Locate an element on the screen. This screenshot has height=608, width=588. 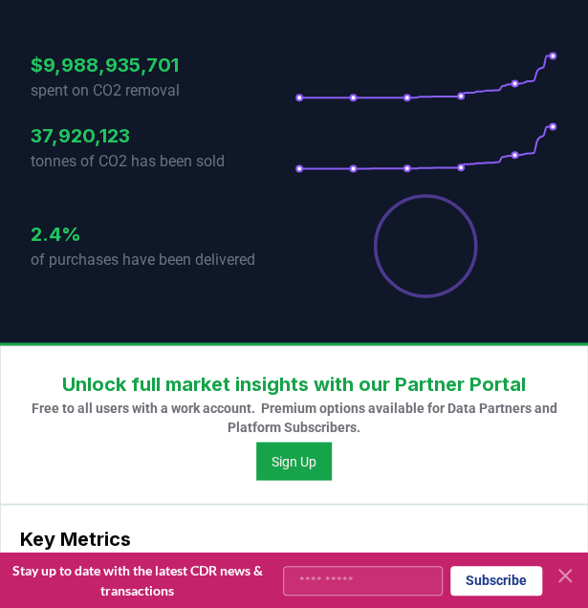
p: tonnes of CO2 has been sold is located at coordinates (163, 162).